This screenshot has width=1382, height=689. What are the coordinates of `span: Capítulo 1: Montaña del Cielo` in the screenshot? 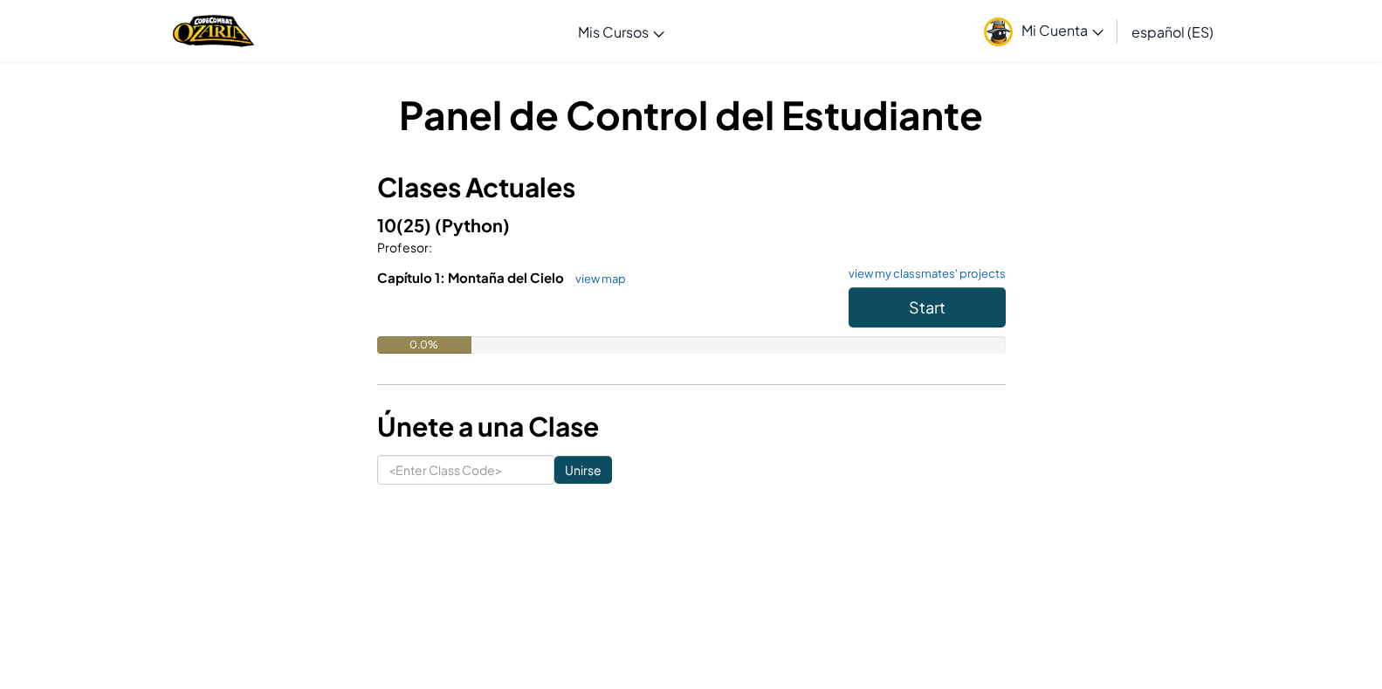 It's located at (472, 277).